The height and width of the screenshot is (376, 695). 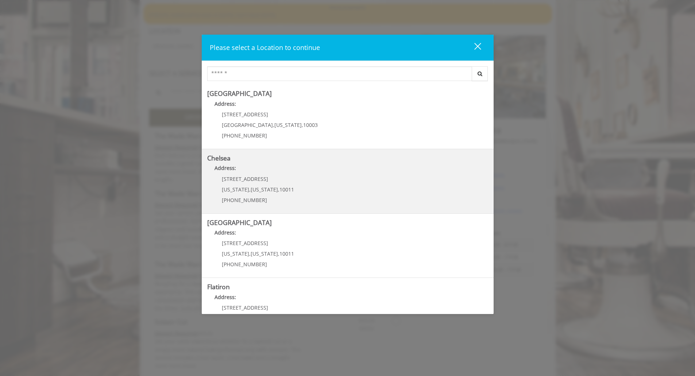 I want to click on i: Search button, so click(x=480, y=74).